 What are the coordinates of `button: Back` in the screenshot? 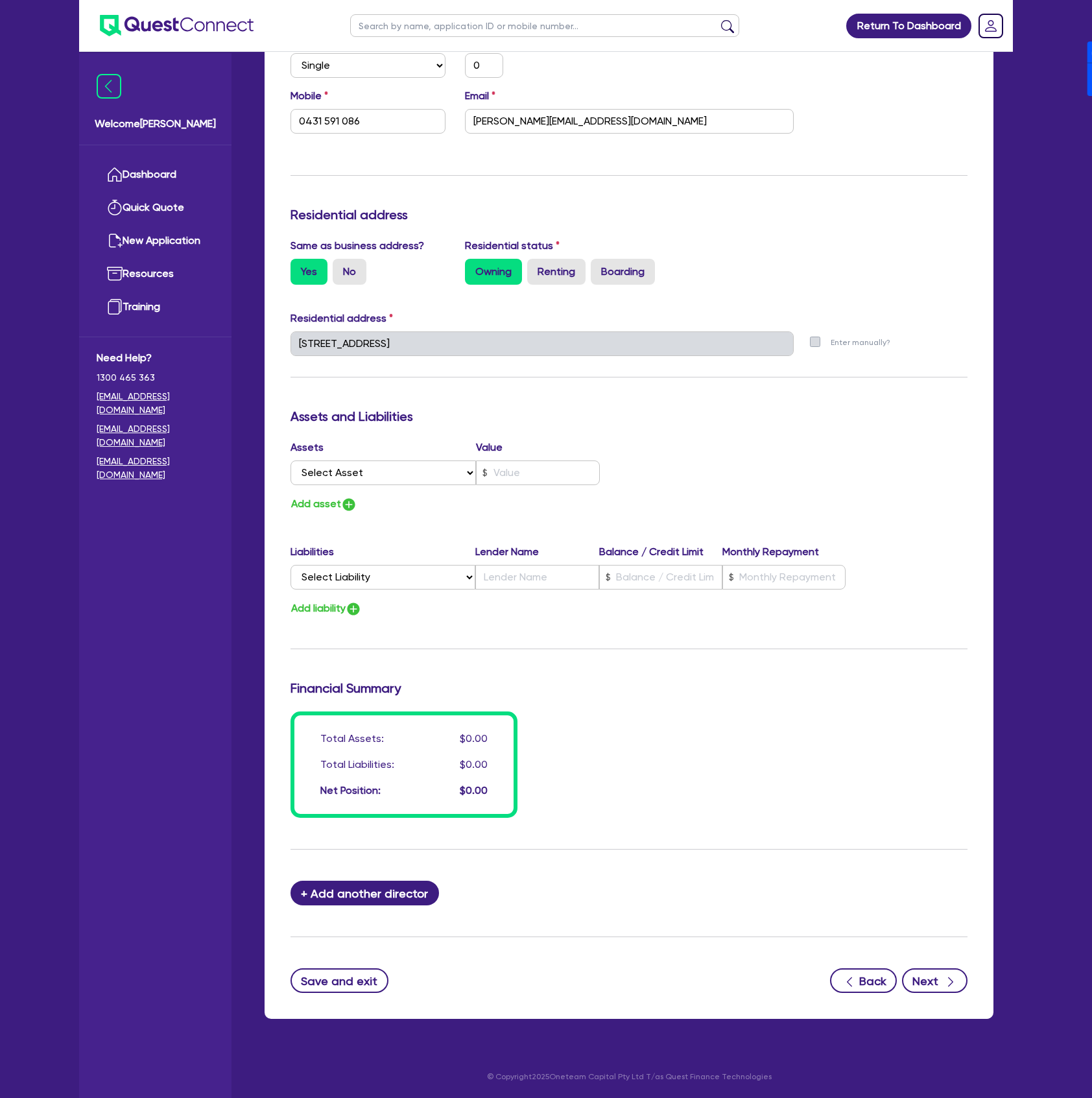 It's located at (863, 981).